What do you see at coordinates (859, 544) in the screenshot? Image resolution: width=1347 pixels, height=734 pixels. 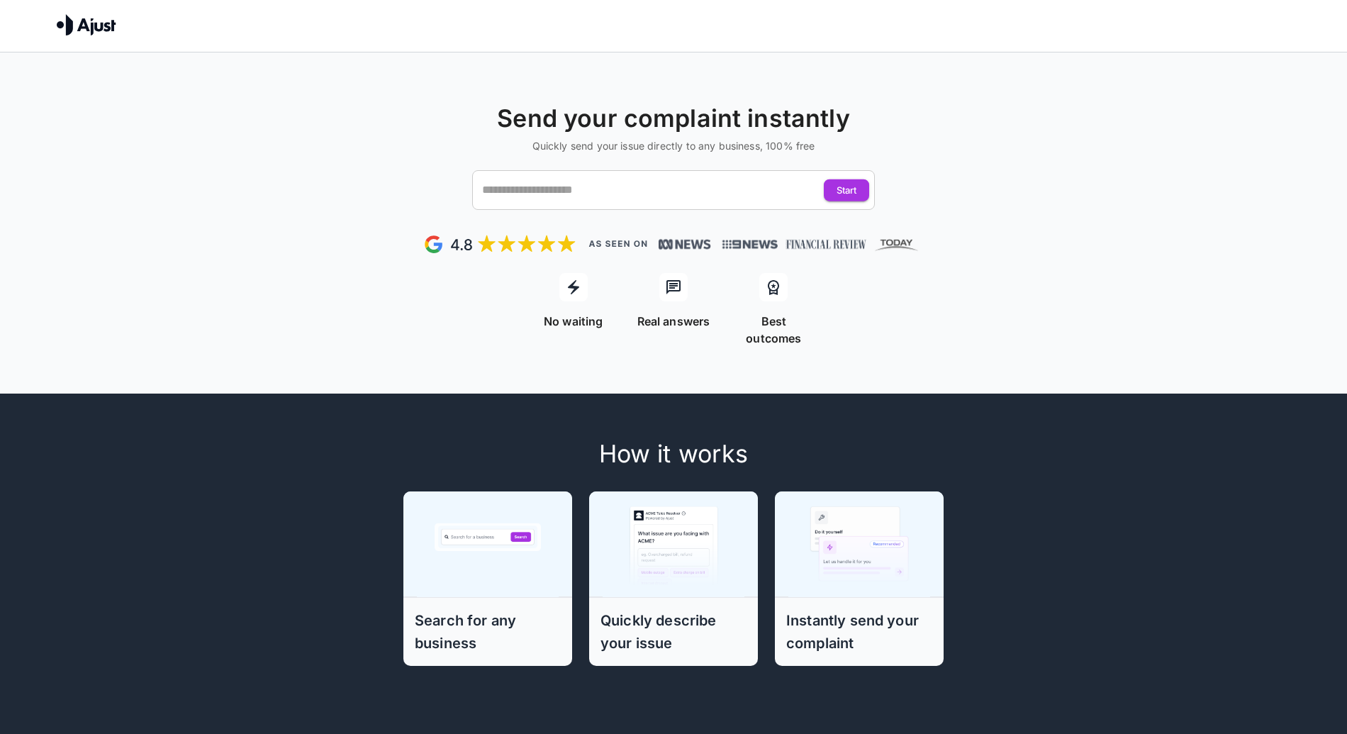 I see `img: Step 3` at bounding box center [859, 544].